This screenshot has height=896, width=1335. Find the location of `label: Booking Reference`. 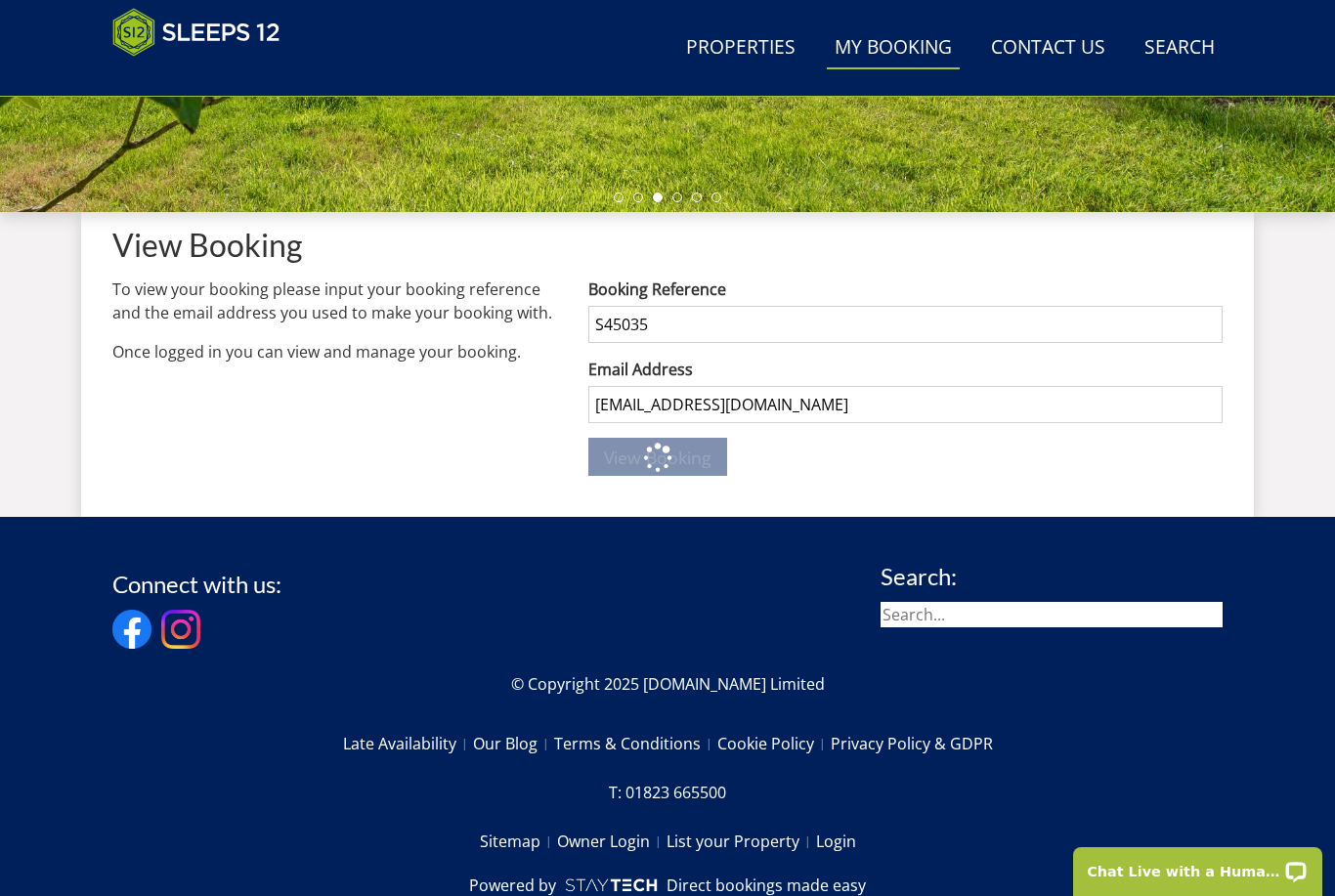

label: Booking Reference is located at coordinates (905, 290).